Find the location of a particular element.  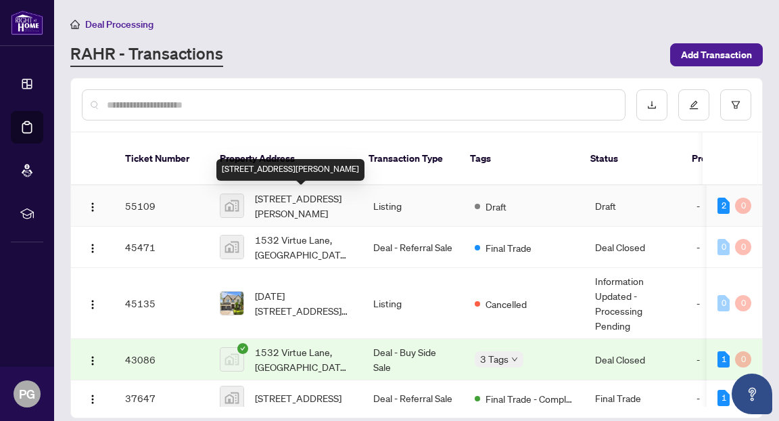

button: edit is located at coordinates (694, 105).